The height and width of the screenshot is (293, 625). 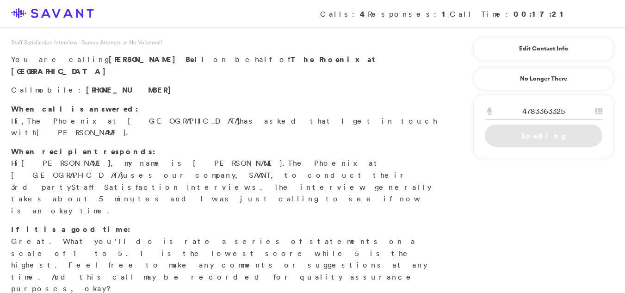 What do you see at coordinates (161, 187) in the screenshot?
I see `span: Staff Satisfaction Interview` at bounding box center [161, 187].